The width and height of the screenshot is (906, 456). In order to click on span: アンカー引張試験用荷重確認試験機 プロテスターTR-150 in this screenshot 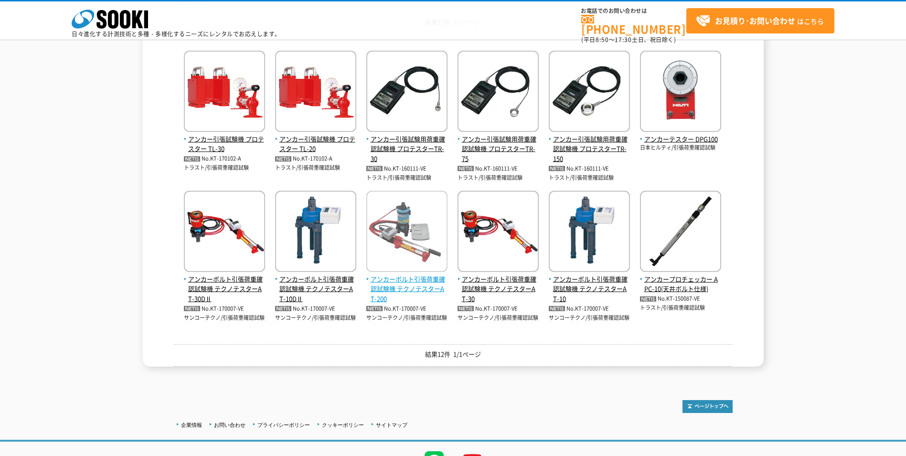, I will do `click(590, 149)`.